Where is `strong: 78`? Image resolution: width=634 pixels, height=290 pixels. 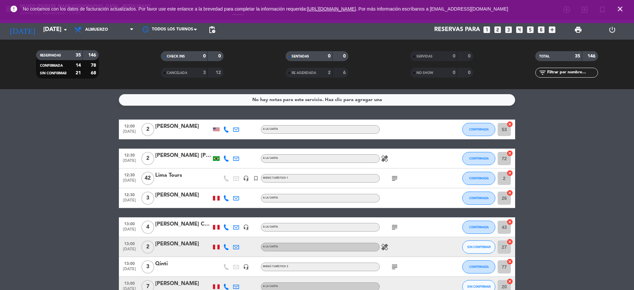 strong: 78 is located at coordinates (94, 65).